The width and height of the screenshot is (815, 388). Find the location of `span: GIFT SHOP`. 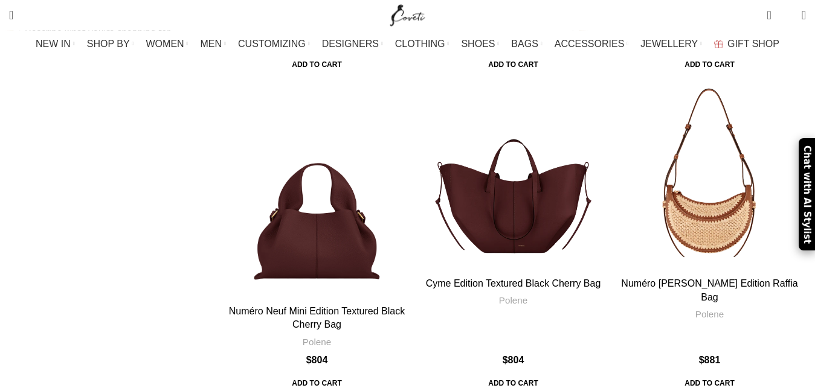

span: GIFT SHOP is located at coordinates (753, 43).